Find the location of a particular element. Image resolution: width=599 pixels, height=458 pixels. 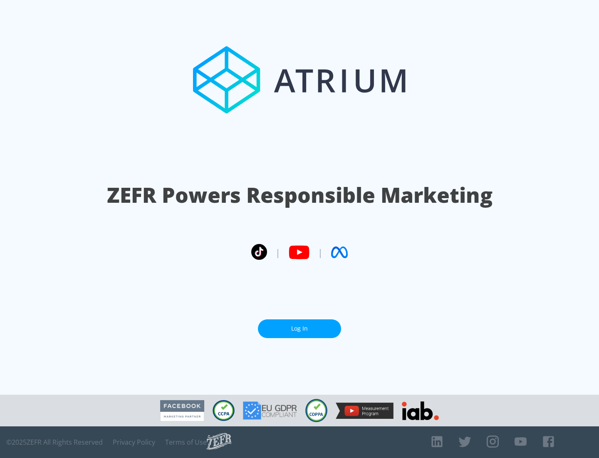

h1: ZEFR Powers Responsible Marketing is located at coordinates (299, 195).